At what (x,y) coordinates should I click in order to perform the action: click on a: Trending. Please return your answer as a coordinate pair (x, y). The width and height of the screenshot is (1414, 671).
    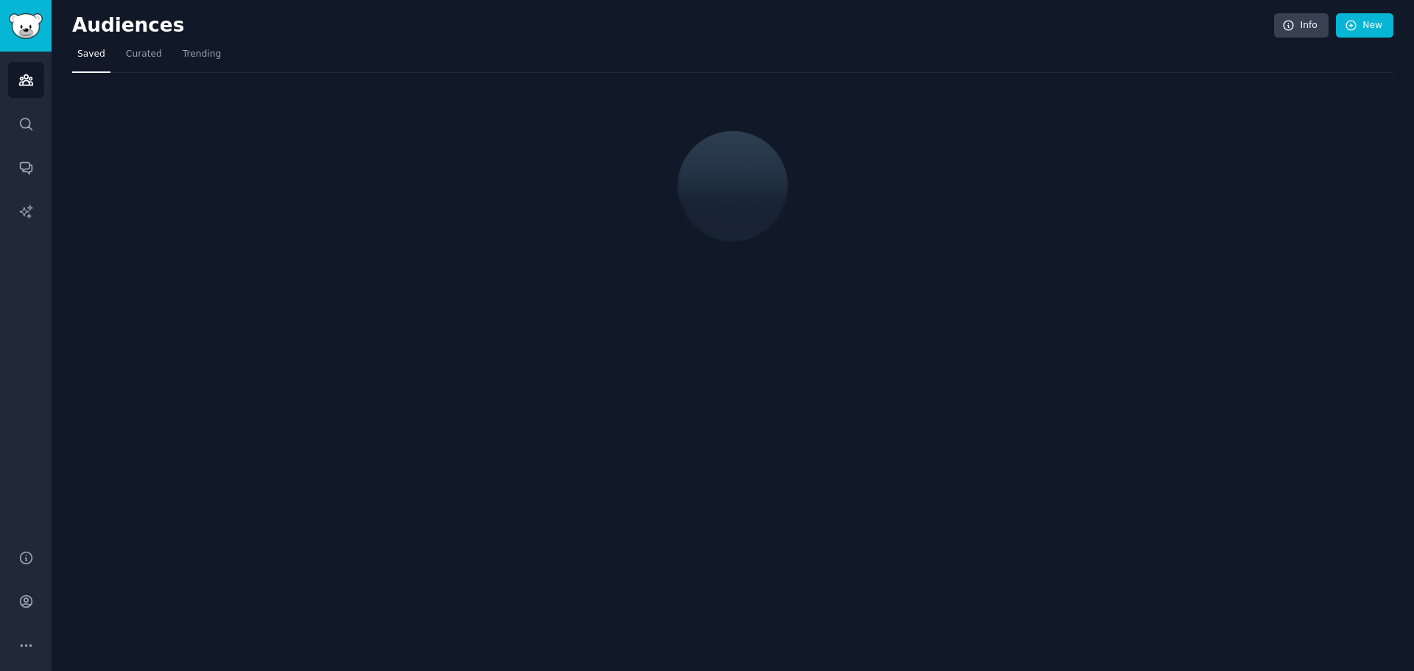
    Looking at the image, I should click on (202, 57).